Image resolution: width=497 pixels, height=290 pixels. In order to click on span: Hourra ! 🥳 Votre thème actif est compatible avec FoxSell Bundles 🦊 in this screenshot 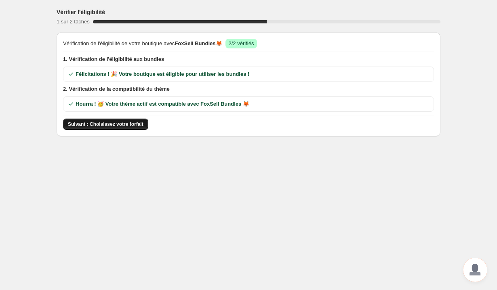, I will do `click(162, 104)`.